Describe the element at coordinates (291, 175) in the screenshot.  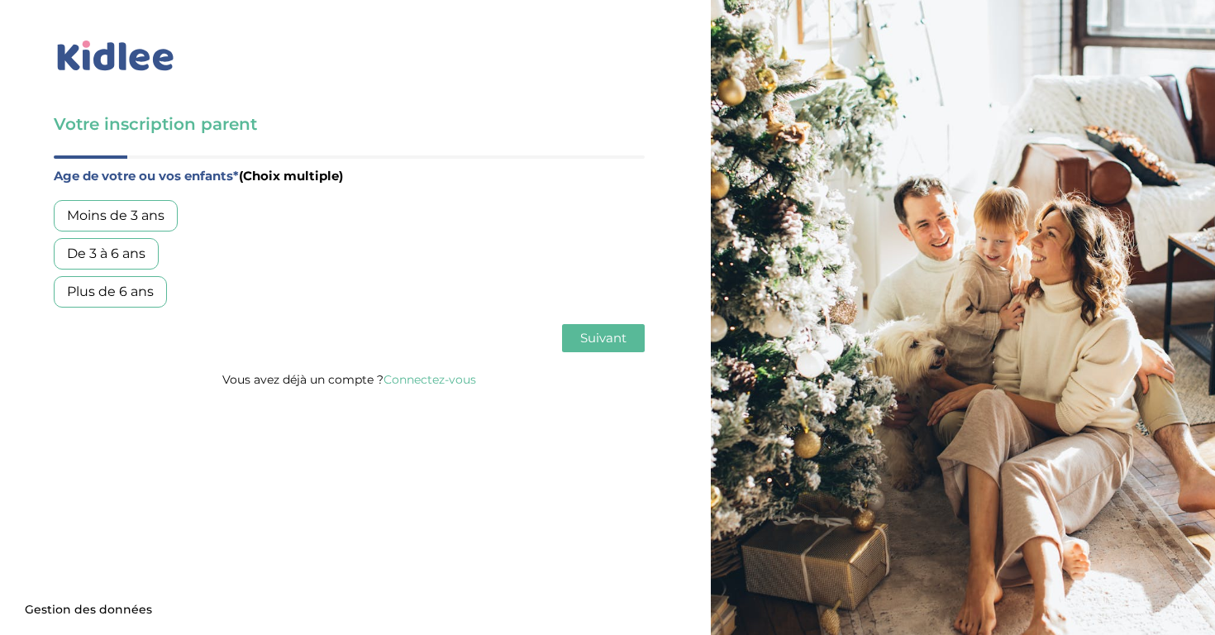
I see `span: (Choix multiple)` at that location.